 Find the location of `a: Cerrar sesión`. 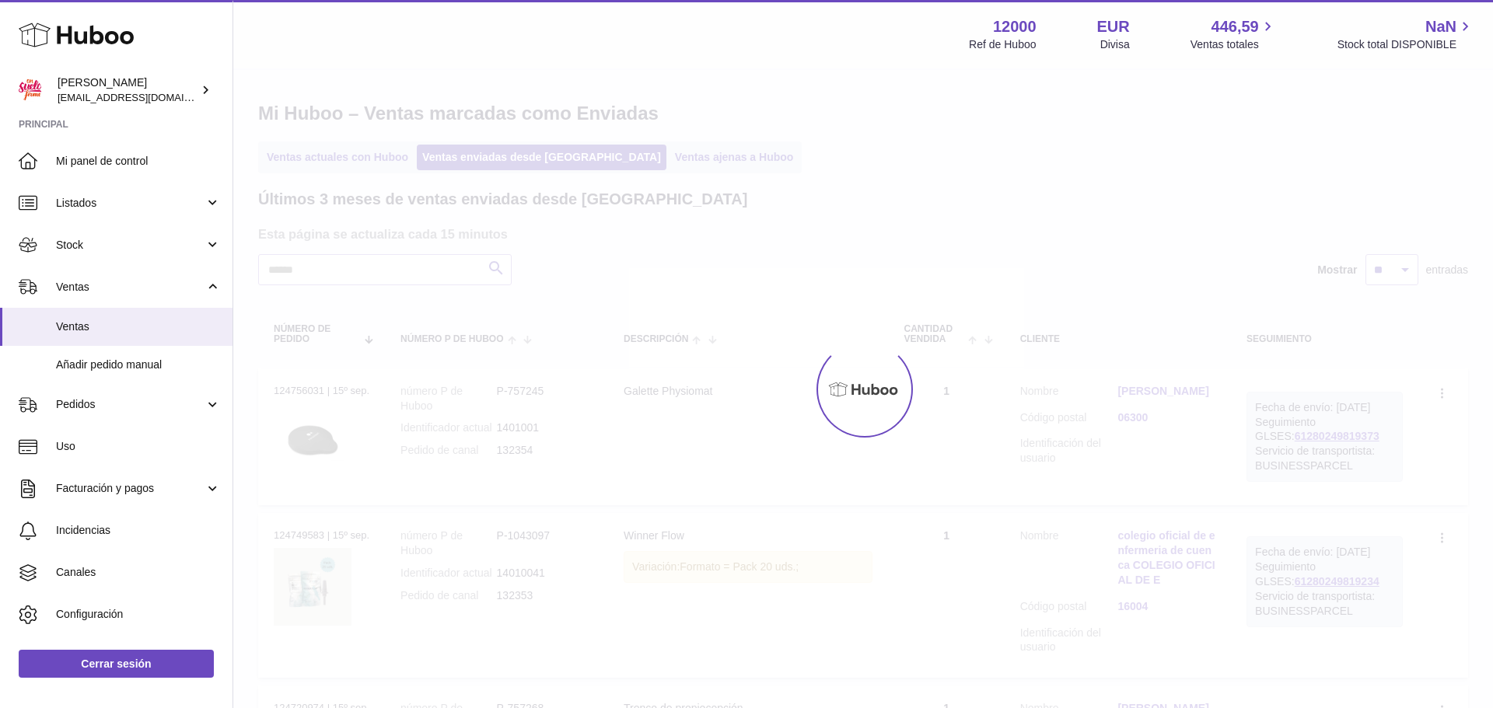

a: Cerrar sesión is located at coordinates (116, 664).